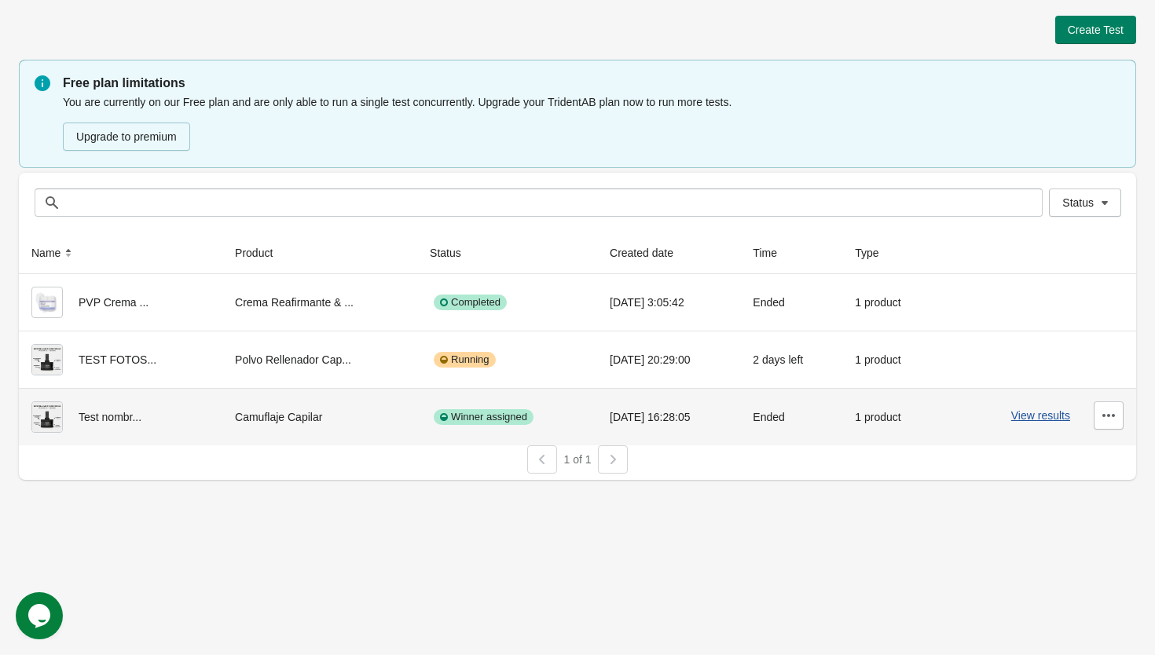 Image resolution: width=1155 pixels, height=655 pixels. What do you see at coordinates (262, 253) in the screenshot?
I see `button: Product` at bounding box center [262, 253].